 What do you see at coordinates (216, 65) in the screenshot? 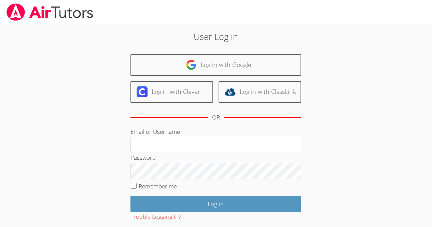
I see `a: Log in with Google` at bounding box center [216, 65].